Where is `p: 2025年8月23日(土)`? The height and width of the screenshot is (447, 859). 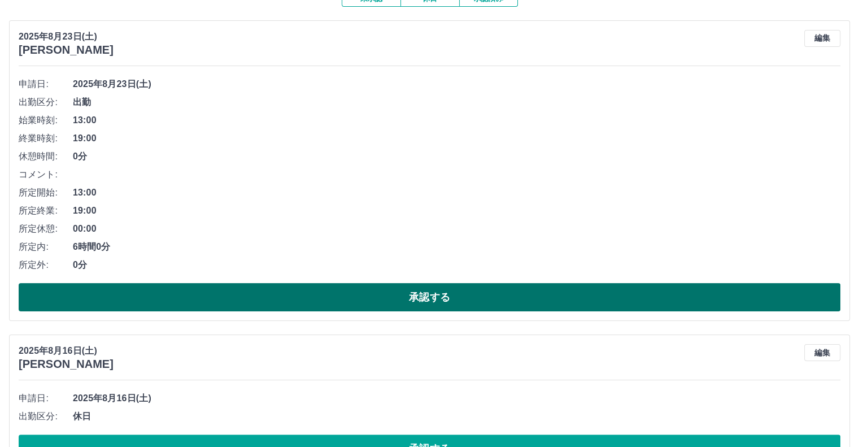 p: 2025年8月23日(土) is located at coordinates (66, 37).